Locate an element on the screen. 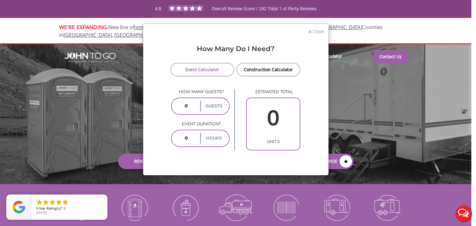 This screenshot has width=476, height=226. p: estimated total is located at coordinates (273, 92).